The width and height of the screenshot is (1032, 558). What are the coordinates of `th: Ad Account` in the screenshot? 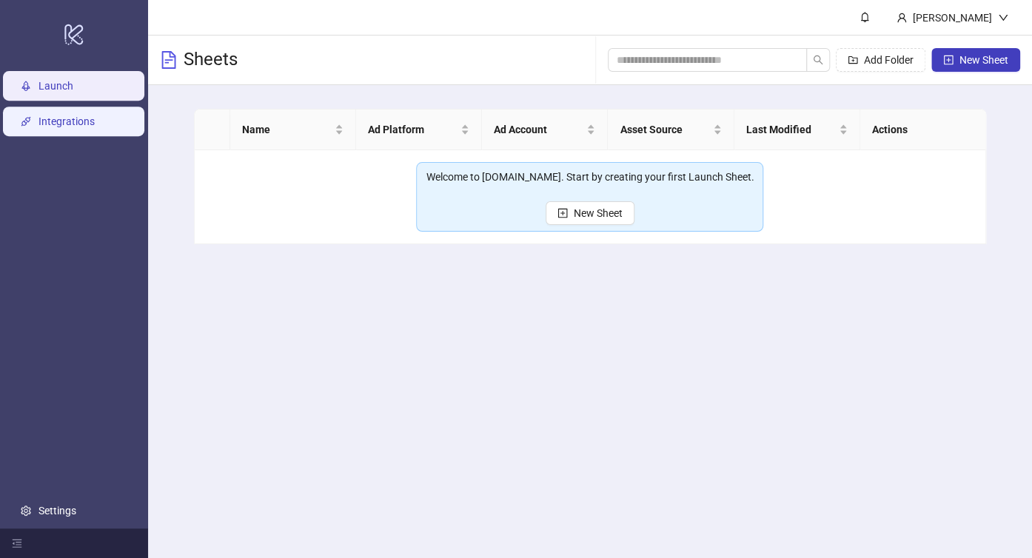 It's located at (545, 130).